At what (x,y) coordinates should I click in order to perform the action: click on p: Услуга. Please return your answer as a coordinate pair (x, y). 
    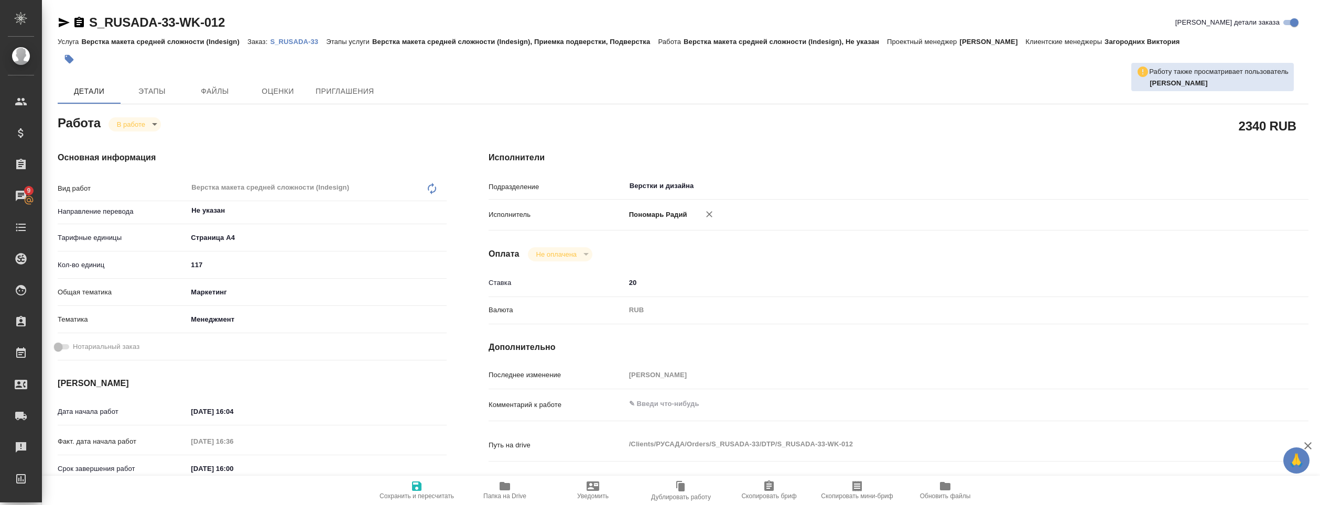
    Looking at the image, I should click on (69, 41).